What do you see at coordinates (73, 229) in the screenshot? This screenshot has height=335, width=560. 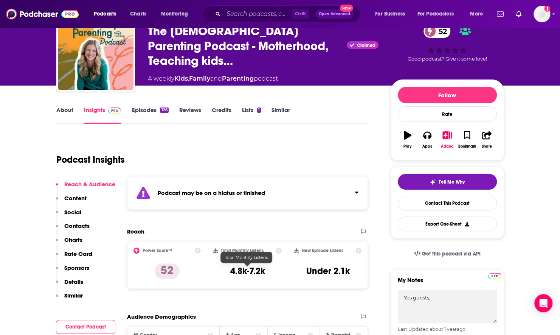 I see `button: Contacts` at bounding box center [73, 229].